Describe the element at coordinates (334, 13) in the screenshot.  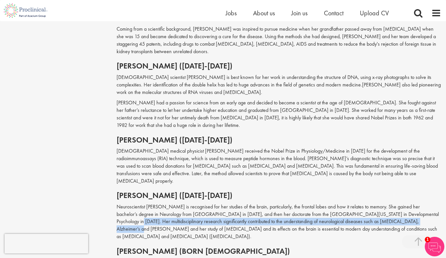
I see `span: Contact` at that location.